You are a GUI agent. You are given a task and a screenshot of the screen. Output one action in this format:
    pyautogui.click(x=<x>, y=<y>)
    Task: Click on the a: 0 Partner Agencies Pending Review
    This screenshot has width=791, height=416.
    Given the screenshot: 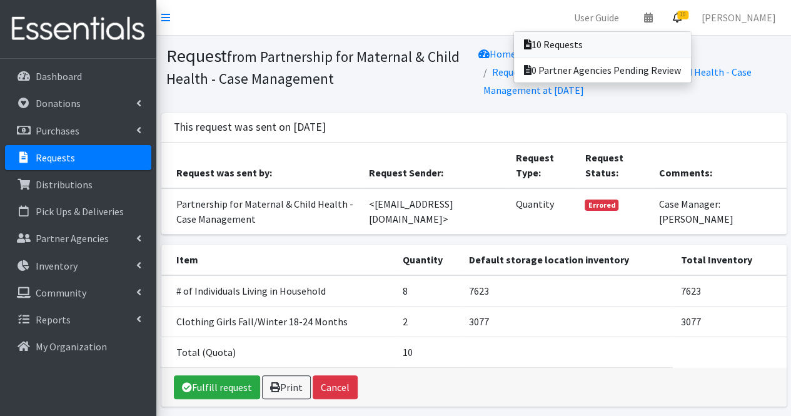 What is the action you would take?
    pyautogui.click(x=602, y=70)
    